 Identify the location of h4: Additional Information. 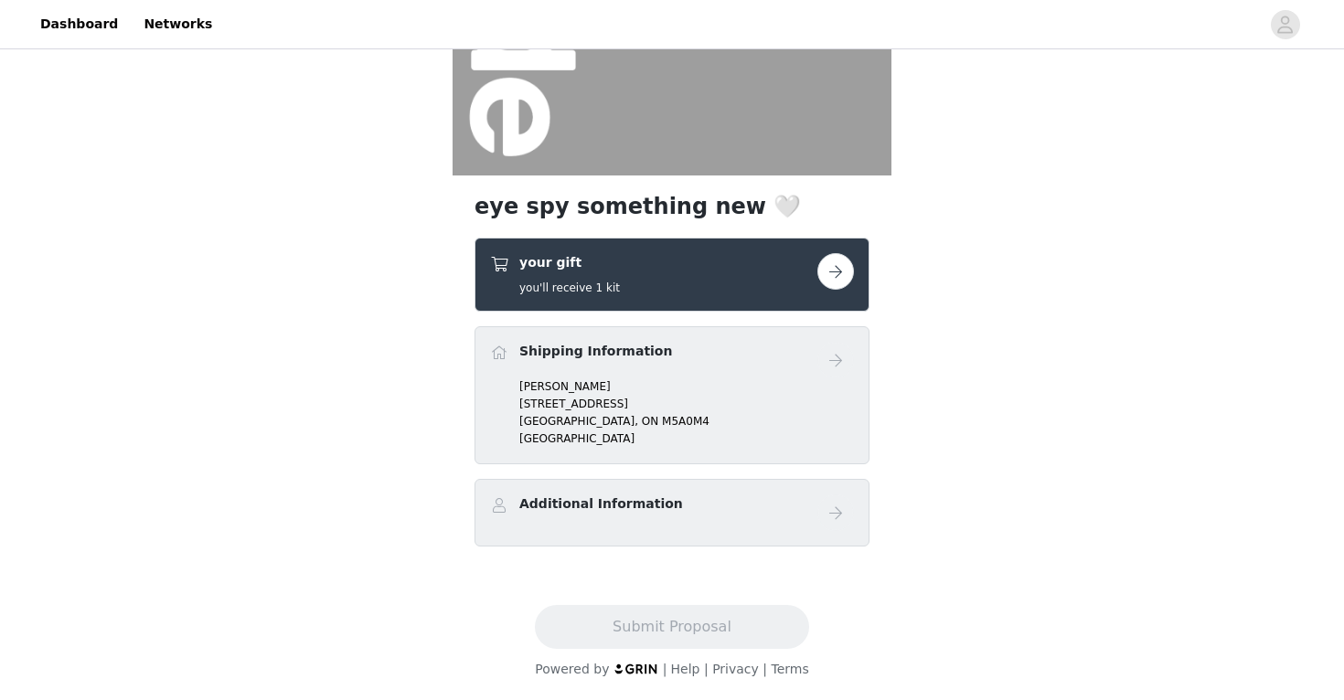
(601, 504).